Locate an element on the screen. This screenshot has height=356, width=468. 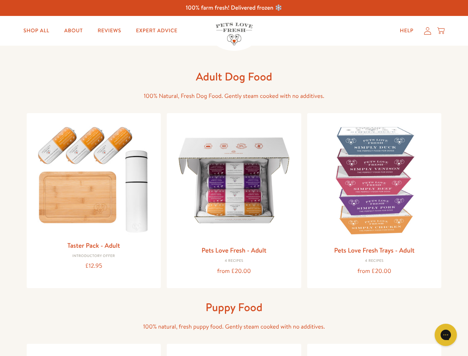
a: Expert Advice is located at coordinates (157, 31).